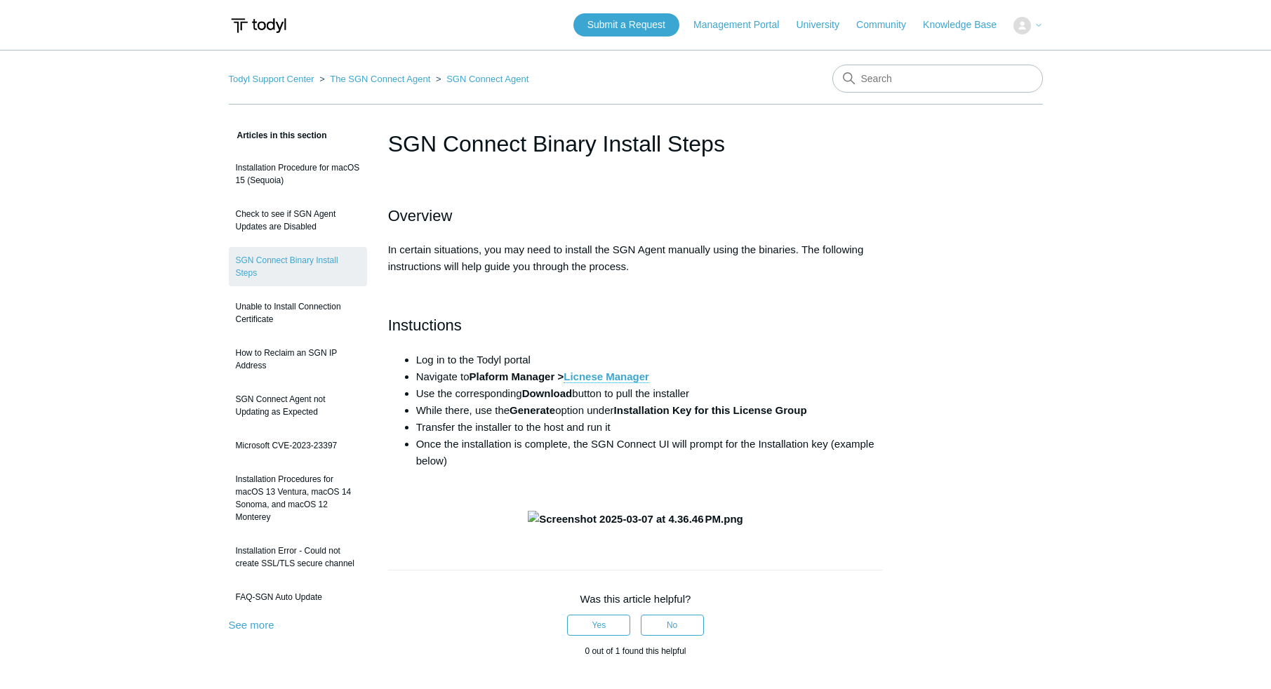  I want to click on li: SGN Connect Agent, so click(481, 79).